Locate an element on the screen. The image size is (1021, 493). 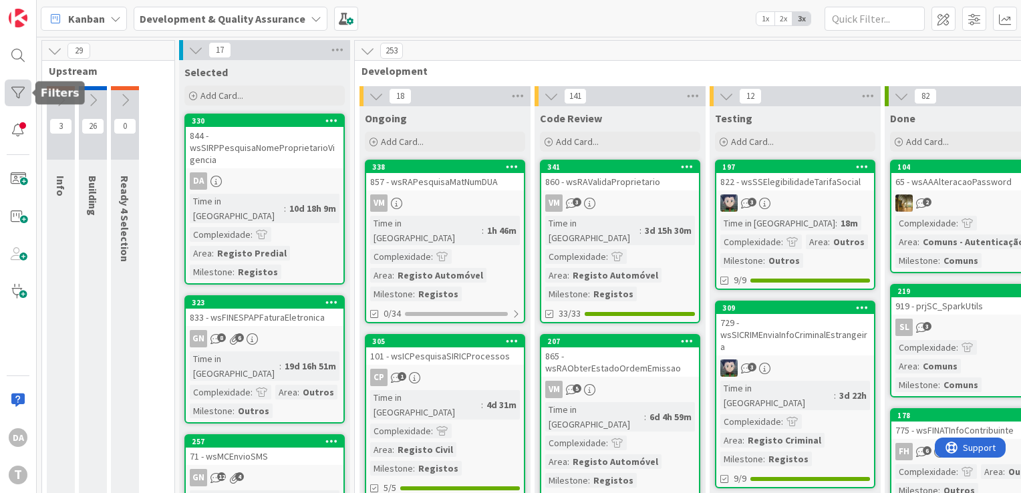
span: 18 is located at coordinates (400, 96).